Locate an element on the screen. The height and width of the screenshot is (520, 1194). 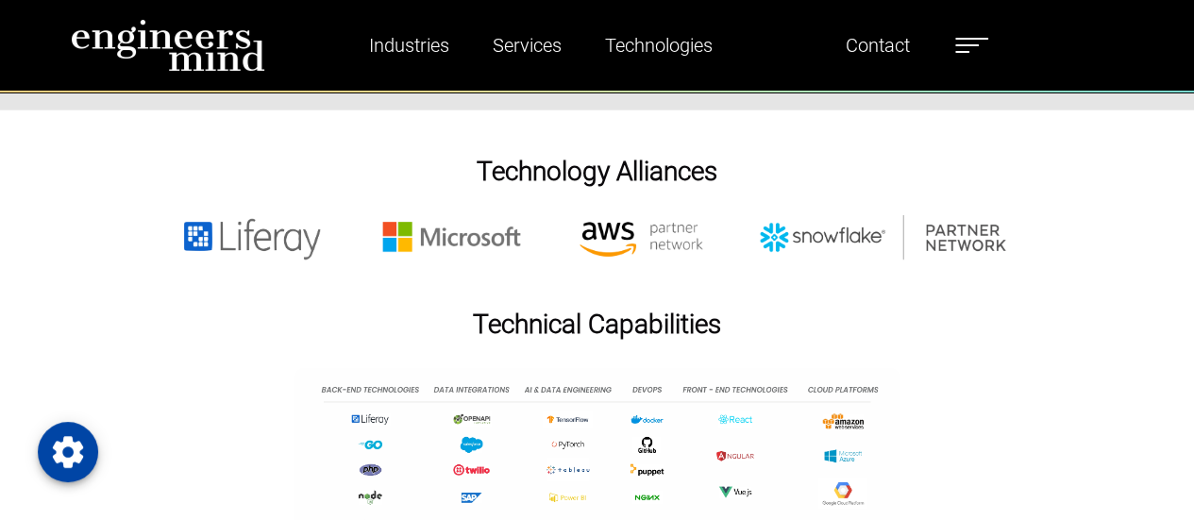
a: Industries is located at coordinates (409, 45).